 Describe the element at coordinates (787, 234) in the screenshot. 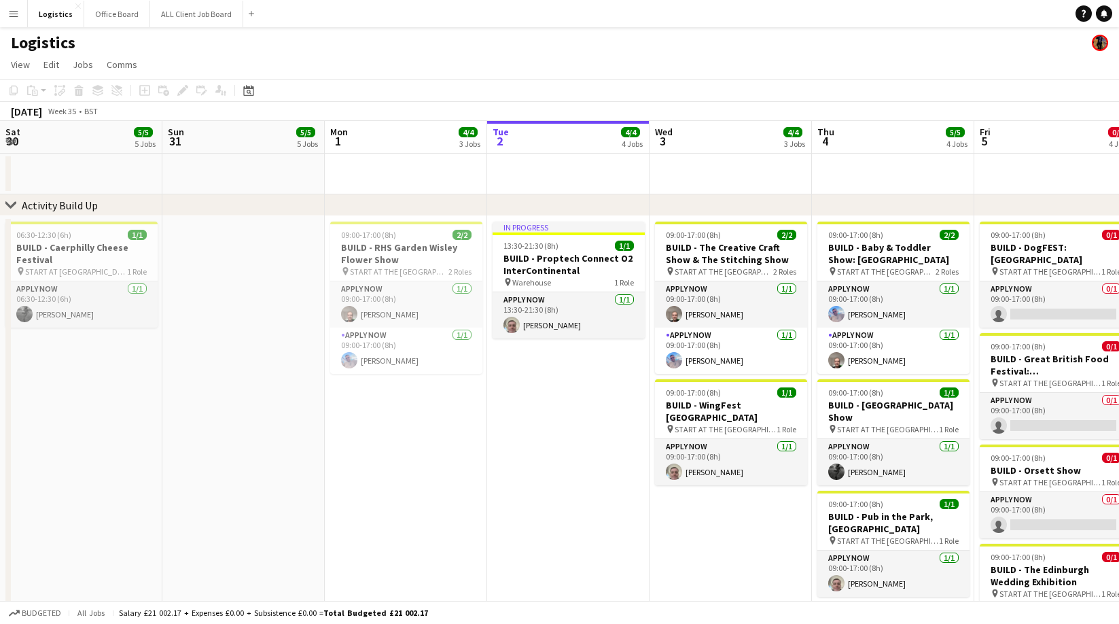

I see `span: 2/2` at that location.